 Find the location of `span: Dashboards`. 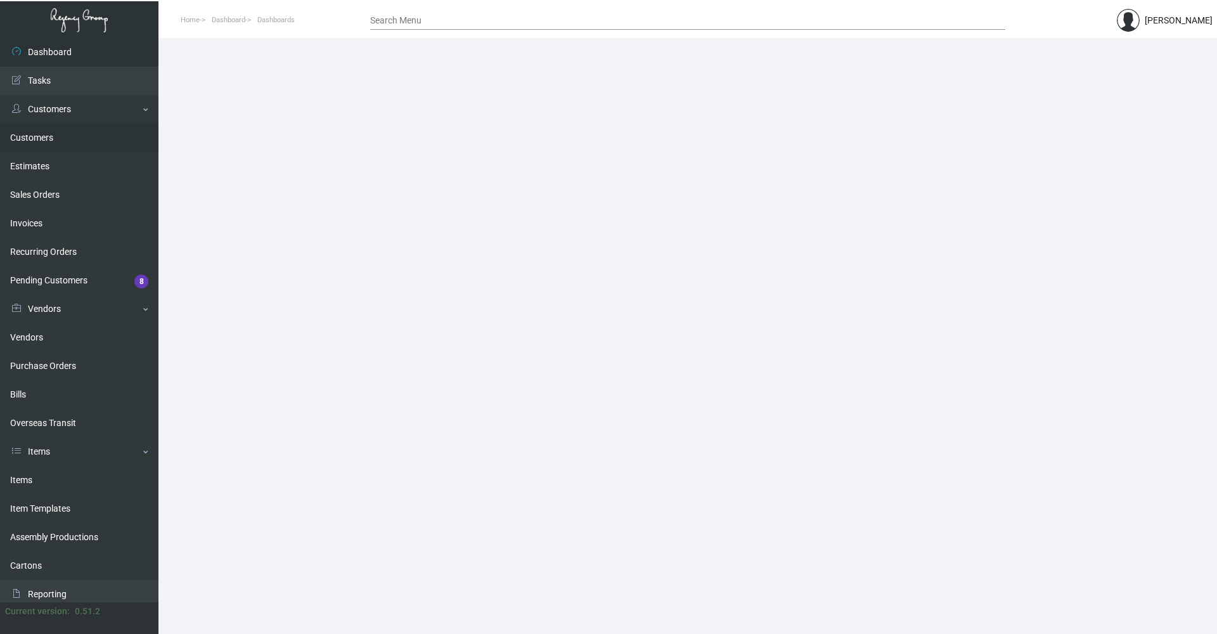

span: Dashboards is located at coordinates (276, 20).